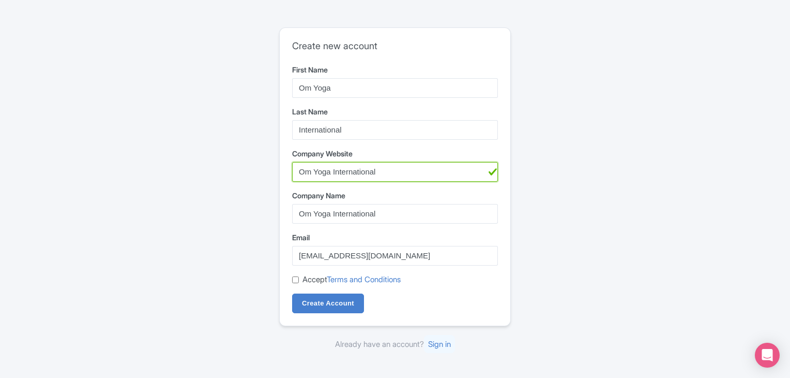  I want to click on label: Last Name, so click(395, 111).